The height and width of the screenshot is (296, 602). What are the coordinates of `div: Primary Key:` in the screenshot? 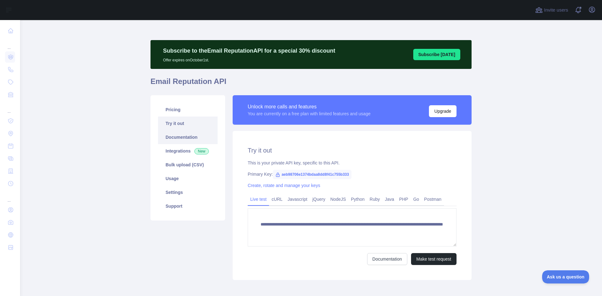 It's located at (352, 174).